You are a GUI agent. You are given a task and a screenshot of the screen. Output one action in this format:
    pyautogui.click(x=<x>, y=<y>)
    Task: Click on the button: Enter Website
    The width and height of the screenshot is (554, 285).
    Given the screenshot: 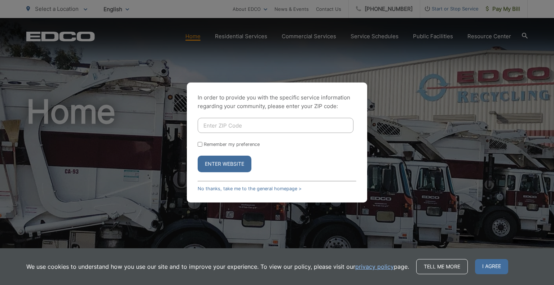 What is the action you would take?
    pyautogui.click(x=224, y=164)
    